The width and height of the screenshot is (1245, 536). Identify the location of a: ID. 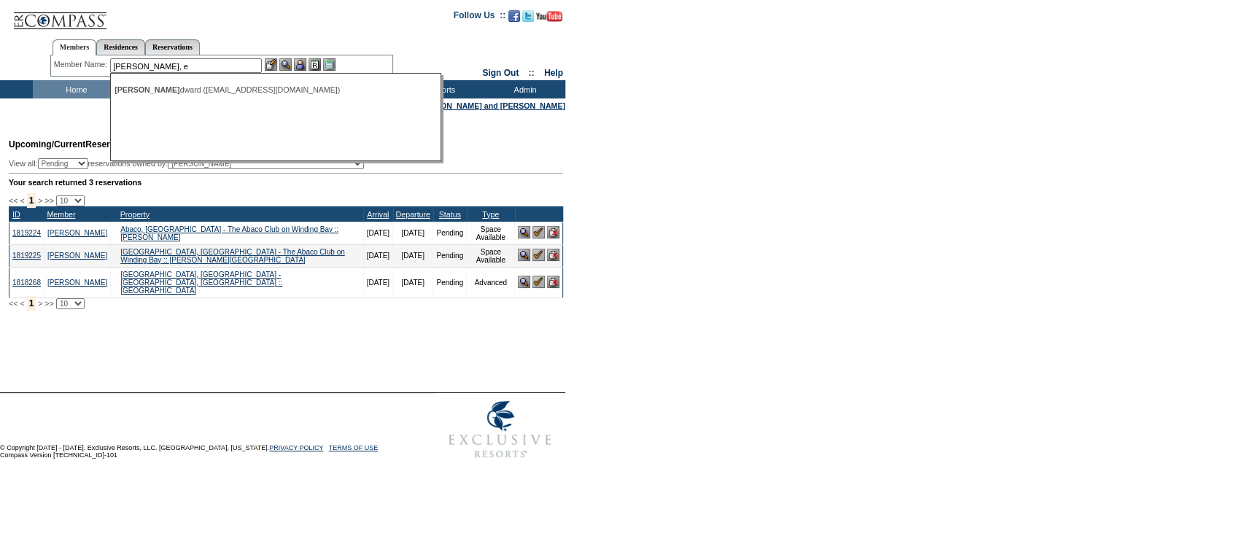
(16, 214).